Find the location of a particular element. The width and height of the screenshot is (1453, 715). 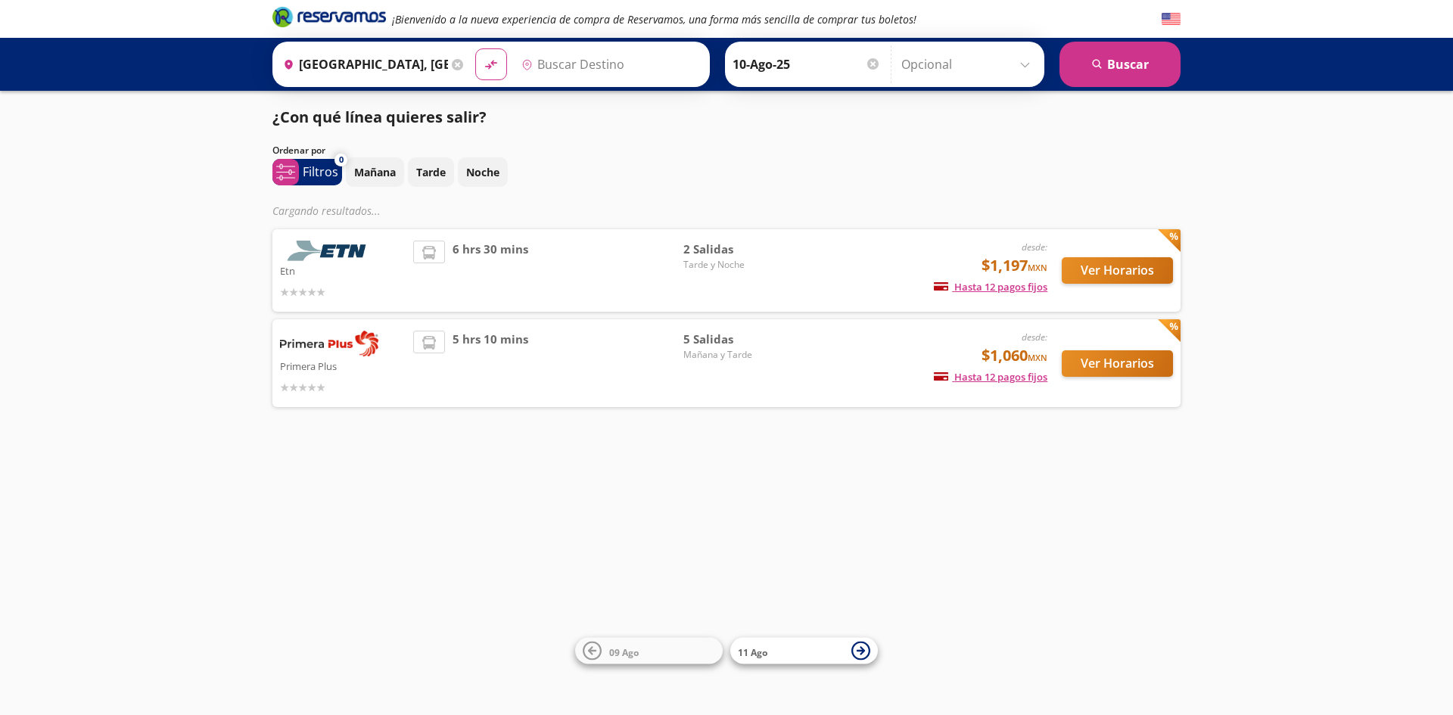

button: 0Filtros is located at coordinates (307, 172).